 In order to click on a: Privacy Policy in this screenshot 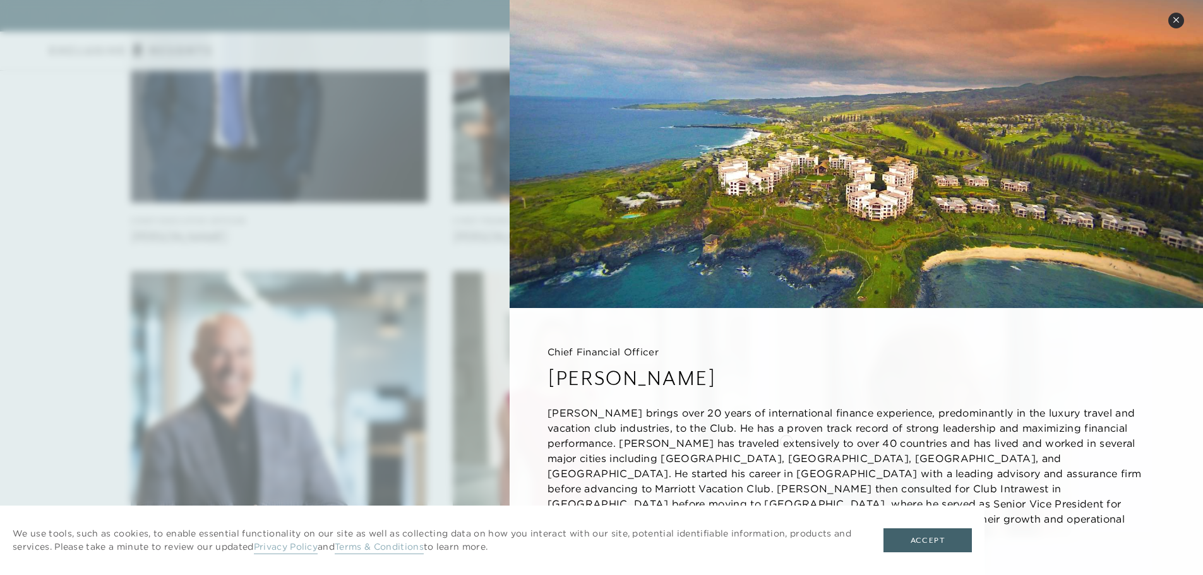, I will do `click(285, 548)`.